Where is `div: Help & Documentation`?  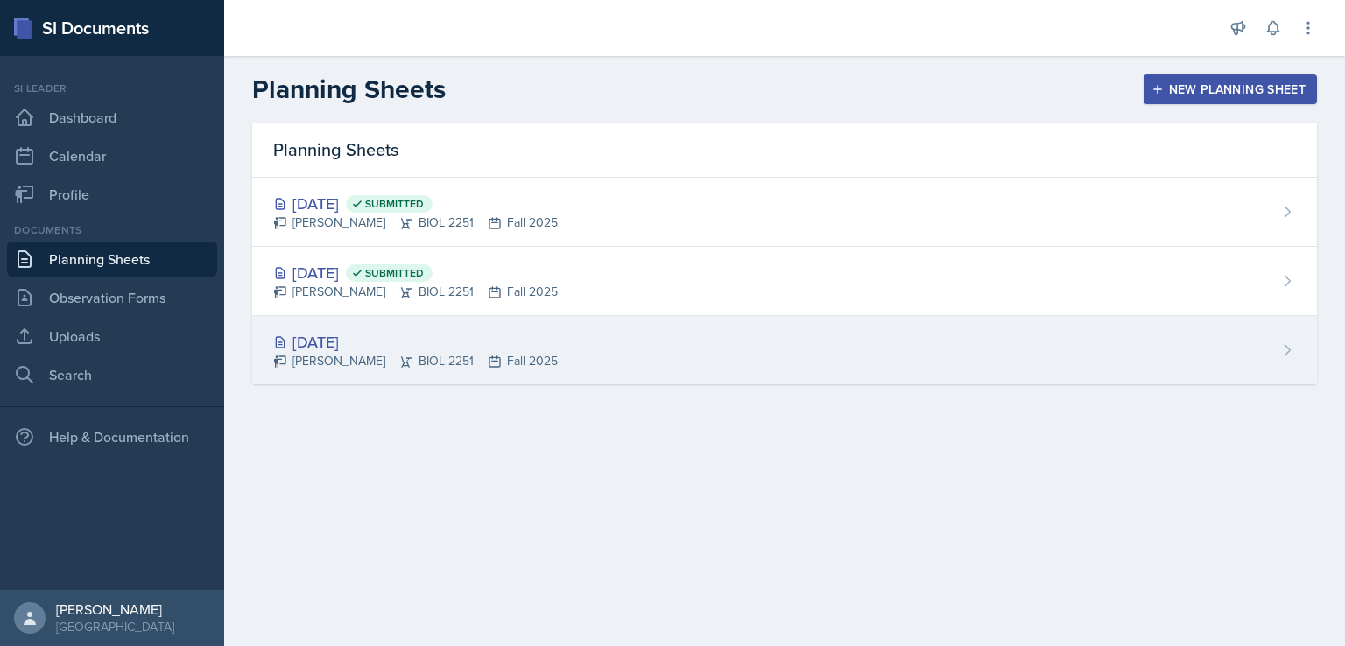 div: Help & Documentation is located at coordinates (112, 437).